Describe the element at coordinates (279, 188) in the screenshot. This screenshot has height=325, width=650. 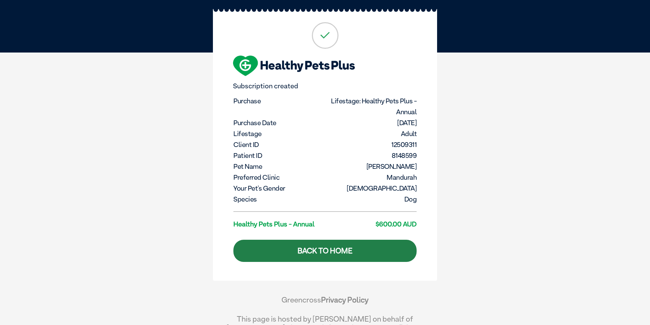
I see `dt: Your pet's gender` at that location.